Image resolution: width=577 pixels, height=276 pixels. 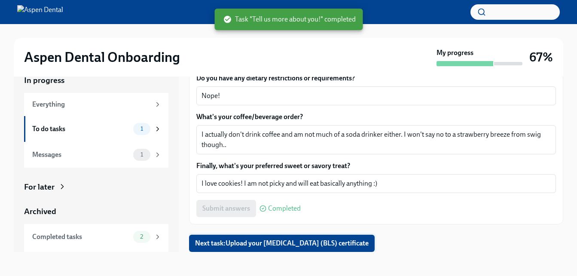 I want to click on textarea: I love cookies! I am not picky and will eat basically anything :), so click(x=376, y=184).